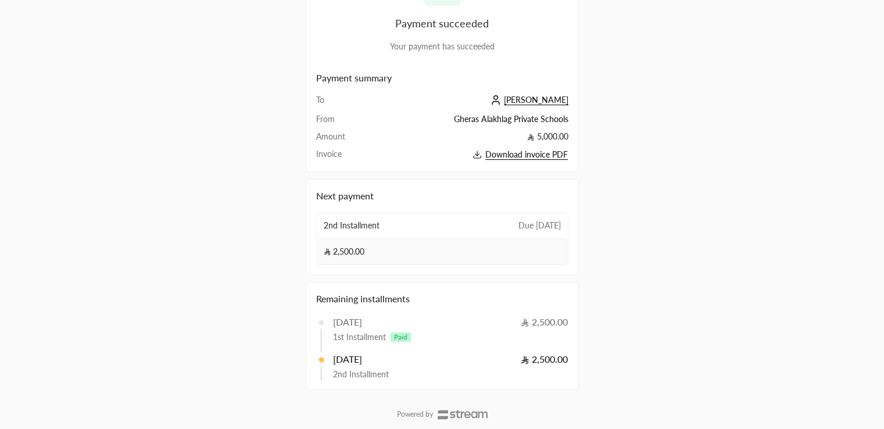  What do you see at coordinates (442, 46) in the screenshot?
I see `div: Your payment has succeeded` at bounding box center [442, 46].